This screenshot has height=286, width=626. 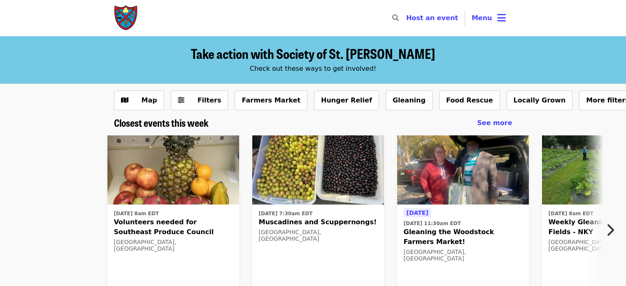 What do you see at coordinates (210, 100) in the screenshot?
I see `span: Filters` at bounding box center [210, 100].